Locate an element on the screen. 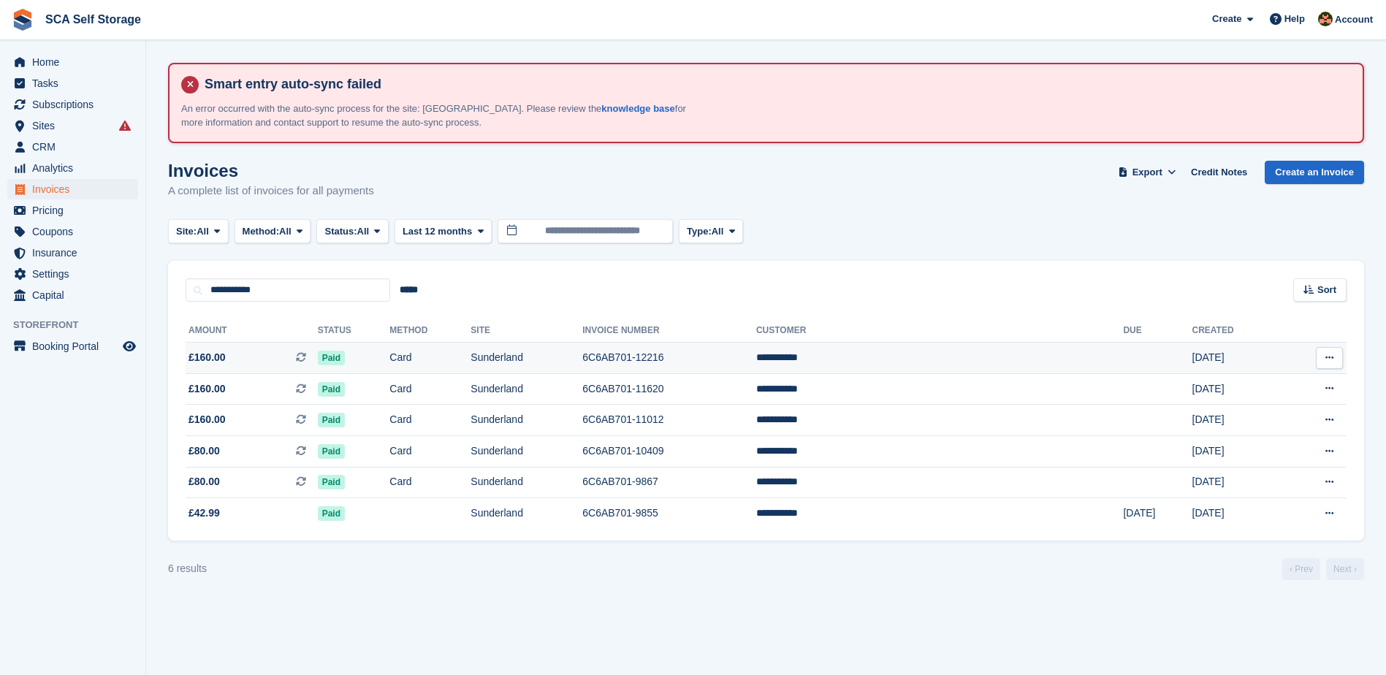 The image size is (1386, 675). span: Status: is located at coordinates (340, 232).